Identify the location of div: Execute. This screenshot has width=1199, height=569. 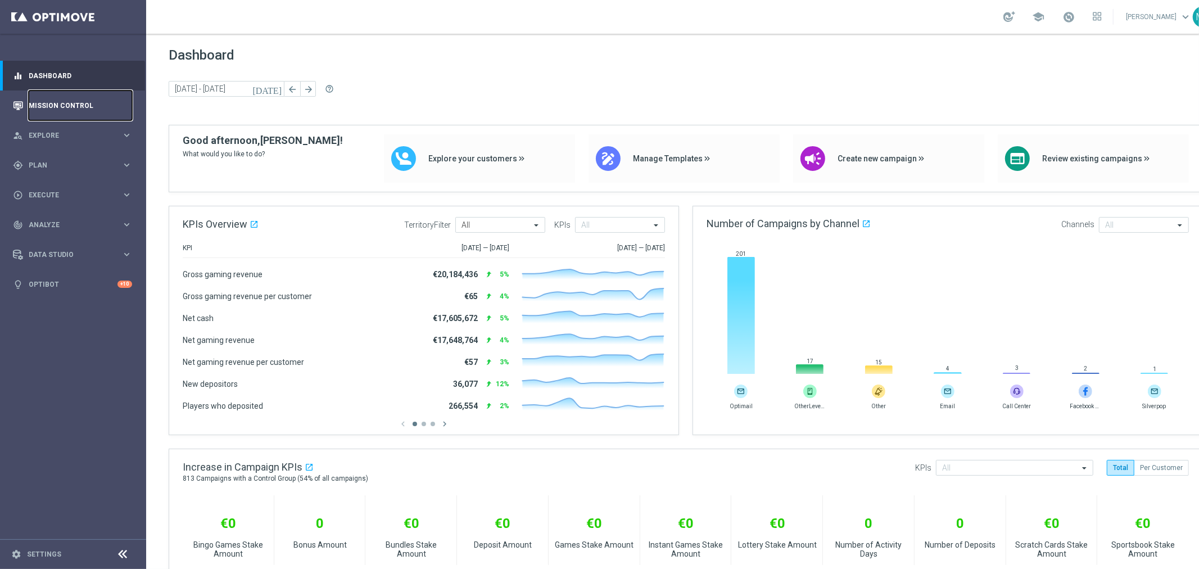
(67, 195).